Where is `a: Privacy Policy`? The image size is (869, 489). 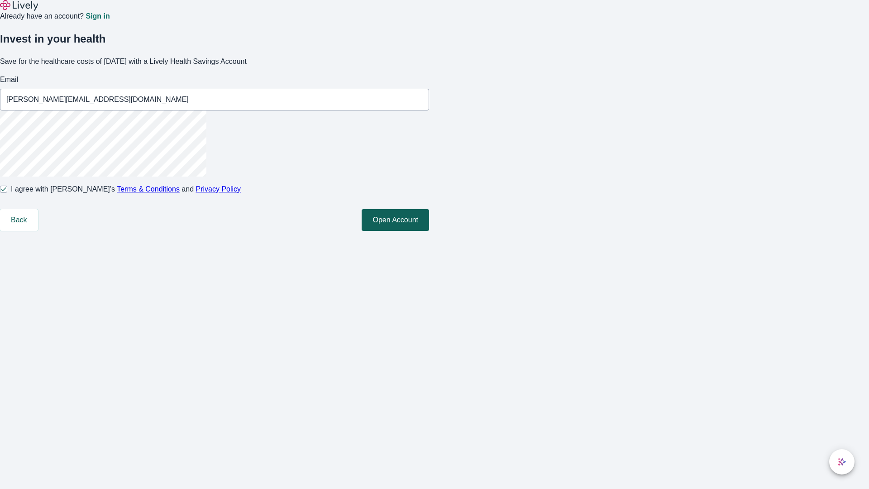
a: Privacy Policy is located at coordinates (219, 189).